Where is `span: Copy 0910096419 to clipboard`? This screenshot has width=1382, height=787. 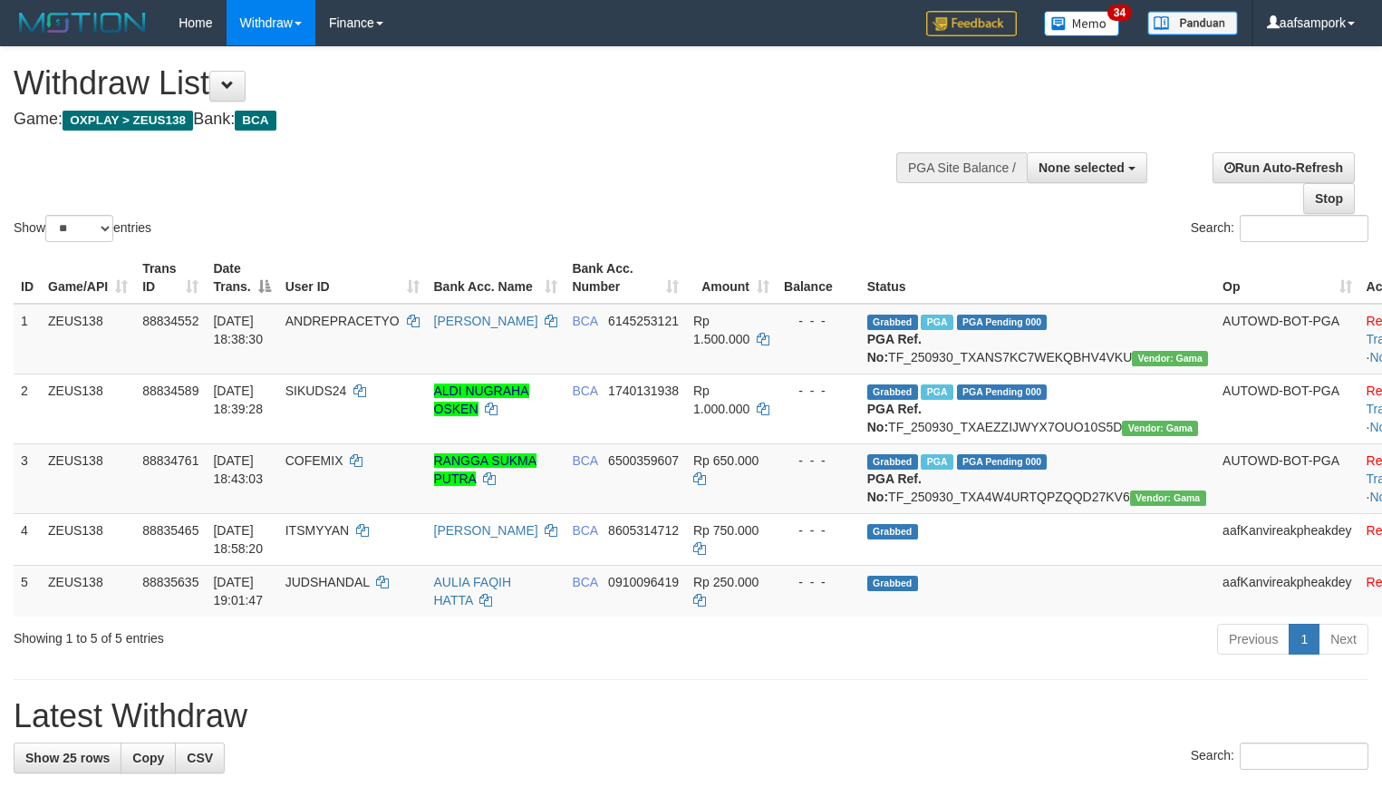
span: Copy 0910096419 to clipboard is located at coordinates (643, 582).